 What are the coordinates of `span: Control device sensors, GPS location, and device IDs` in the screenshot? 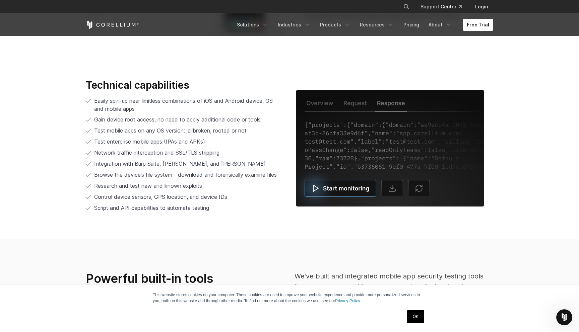 It's located at (160, 197).